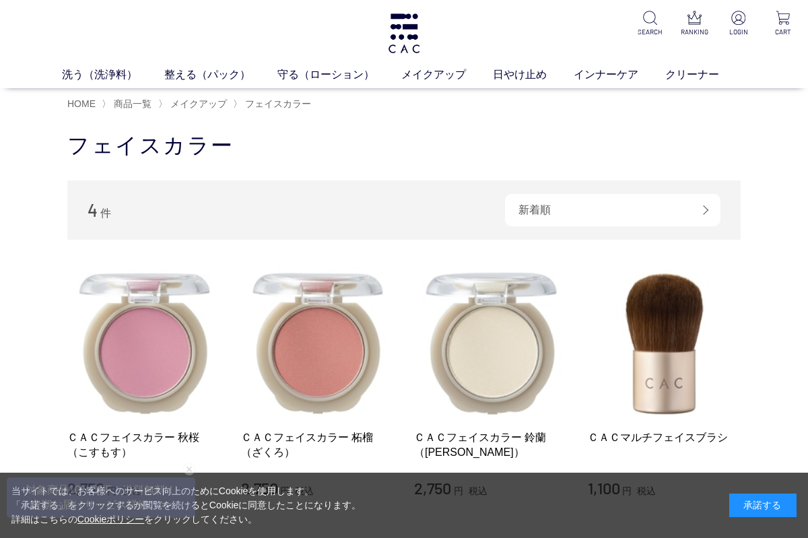  What do you see at coordinates (199, 104) in the screenshot?
I see `span: メイクアップ` at bounding box center [199, 104].